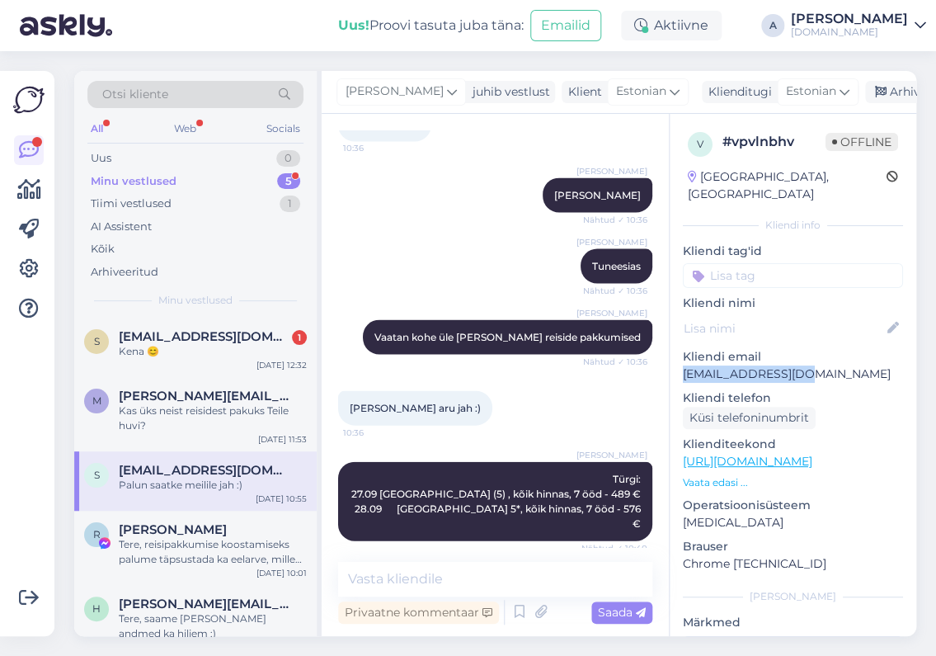 This screenshot has height=656, width=936. I want to click on span: helerin.mursal@gmail.com, so click(204, 604).